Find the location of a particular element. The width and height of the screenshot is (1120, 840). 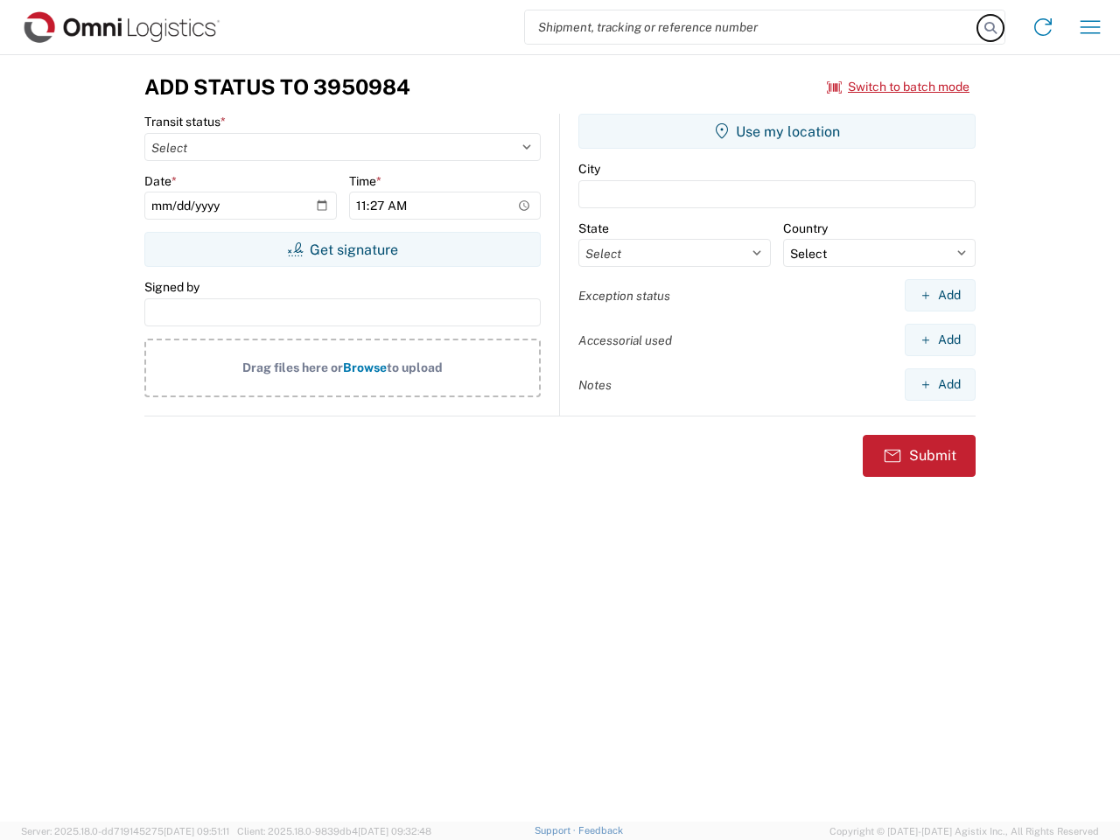

label: Notes is located at coordinates (595, 385).